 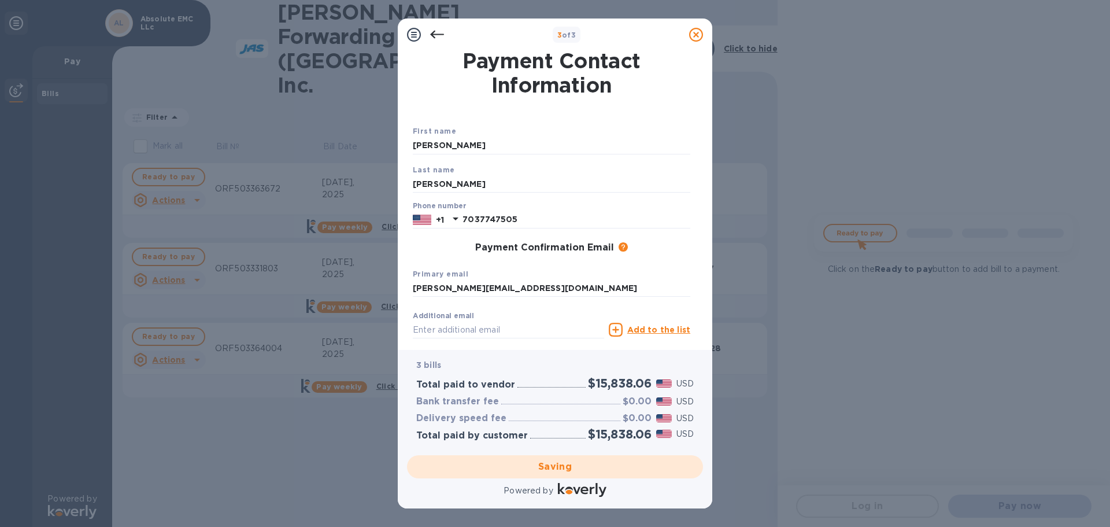 I want to click on img: Logo, so click(x=582, y=490).